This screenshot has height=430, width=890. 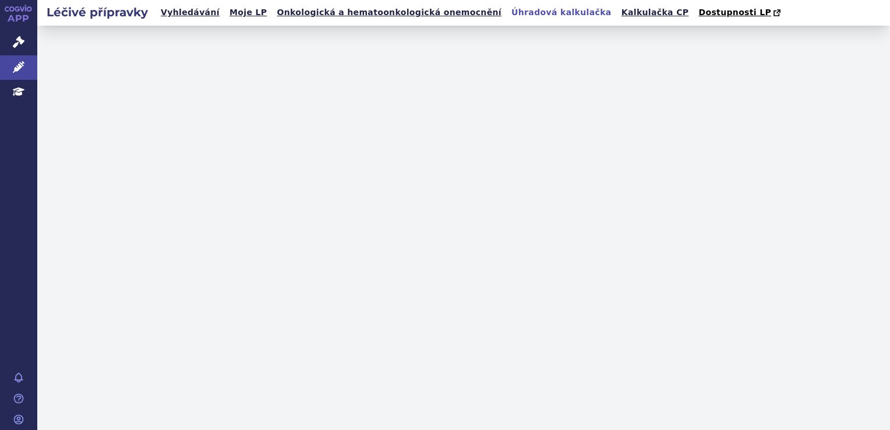 I want to click on h2: Léčivé přípravky, so click(x=97, y=12).